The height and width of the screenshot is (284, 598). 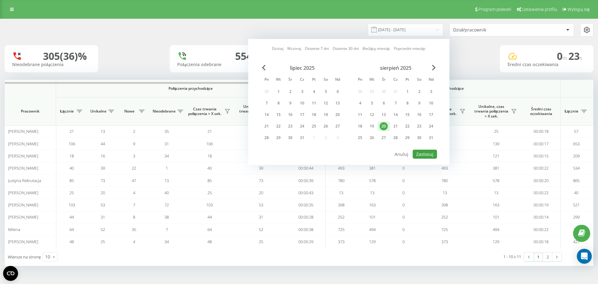 What do you see at coordinates (14, 229) in the screenshot?
I see `span: Milena` at bounding box center [14, 229].